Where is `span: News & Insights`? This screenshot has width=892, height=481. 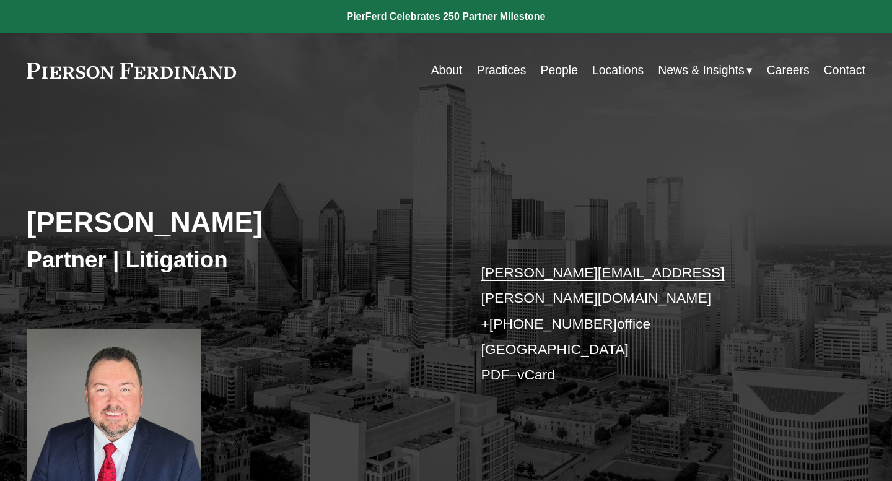
span: News & Insights is located at coordinates (701, 70).